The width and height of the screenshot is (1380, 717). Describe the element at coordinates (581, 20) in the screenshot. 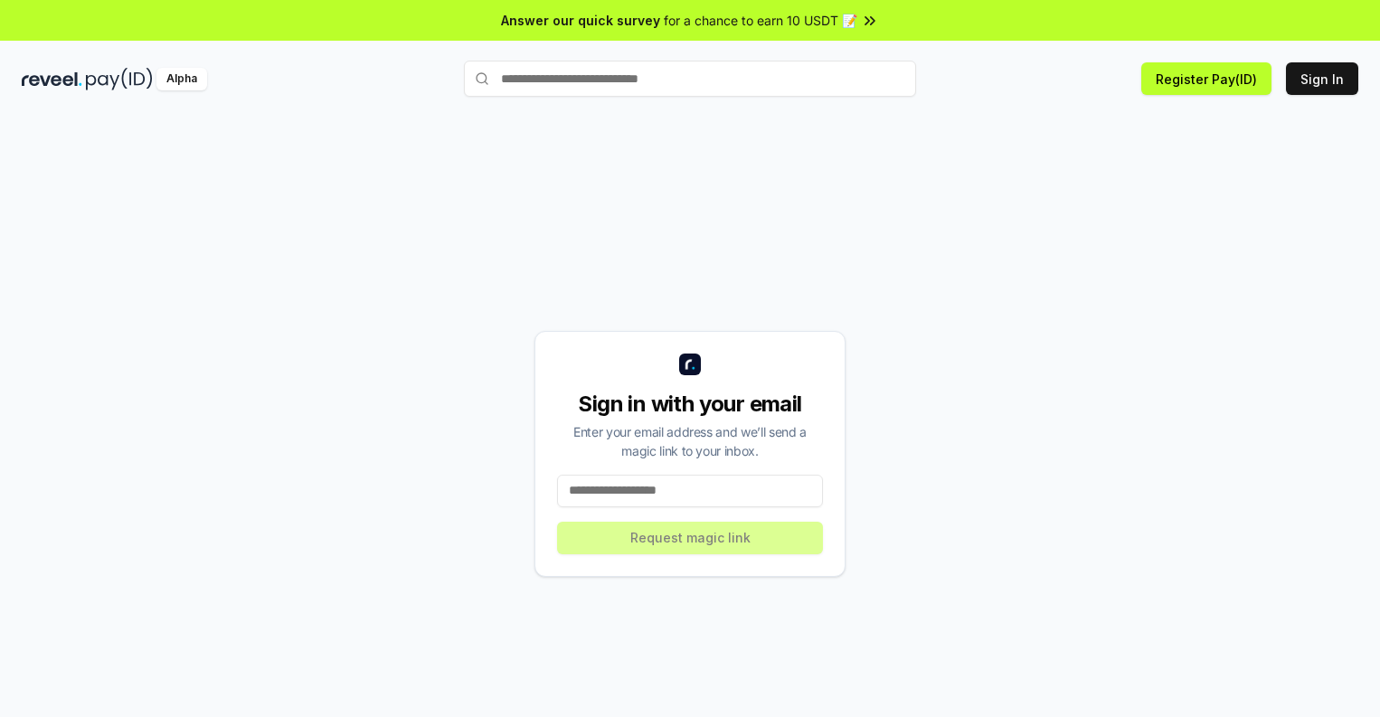

I see `span: Answer our quick survey` at that location.